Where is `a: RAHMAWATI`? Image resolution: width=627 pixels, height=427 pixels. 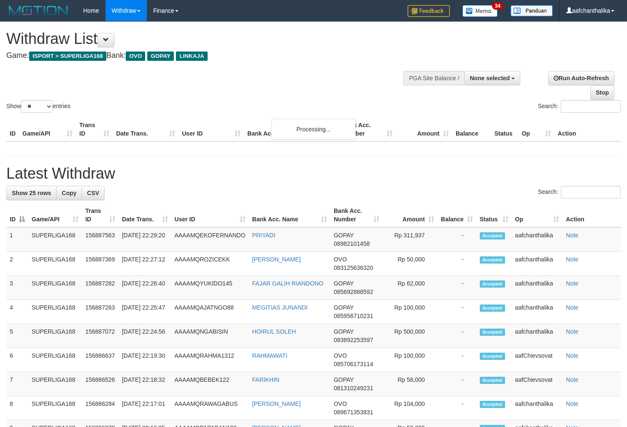 a: RAHMAWATI is located at coordinates (270, 355).